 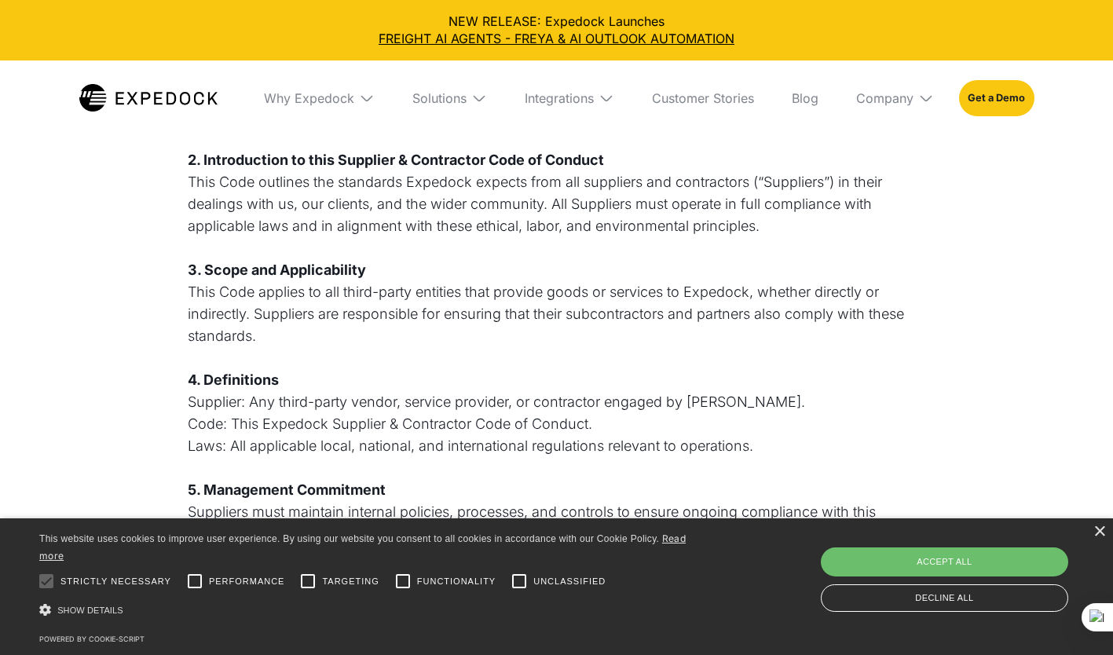 What do you see at coordinates (349, 539) in the screenshot?
I see `span: This website uses cookies to improve user experience. By using our website you consent to all coo...` at bounding box center [349, 539].